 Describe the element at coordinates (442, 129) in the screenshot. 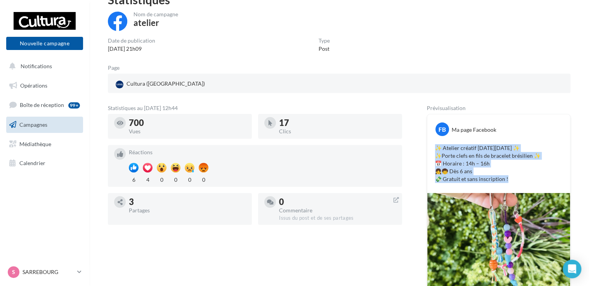

I see `div: FB` at that location.